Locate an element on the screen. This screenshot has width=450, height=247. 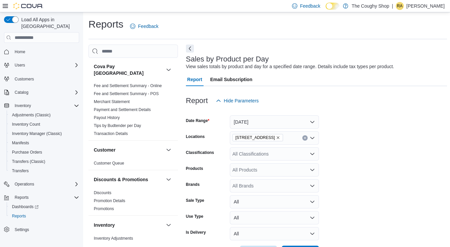
button: All is located at coordinates (274, 234).